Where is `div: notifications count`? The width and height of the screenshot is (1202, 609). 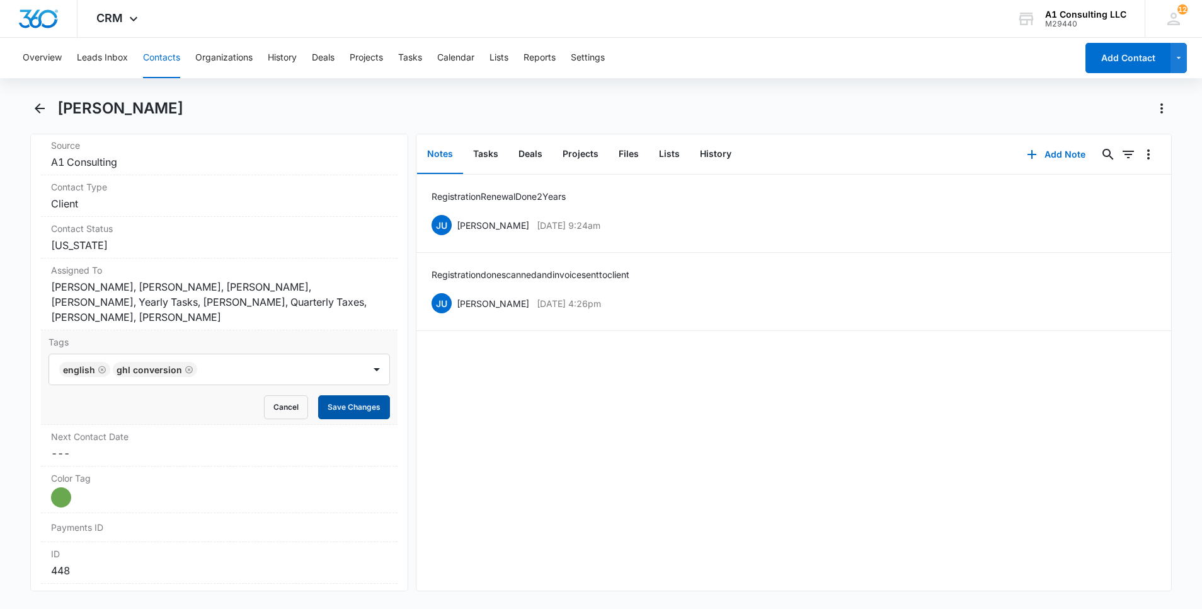 div: notifications count is located at coordinates (1182, 9).